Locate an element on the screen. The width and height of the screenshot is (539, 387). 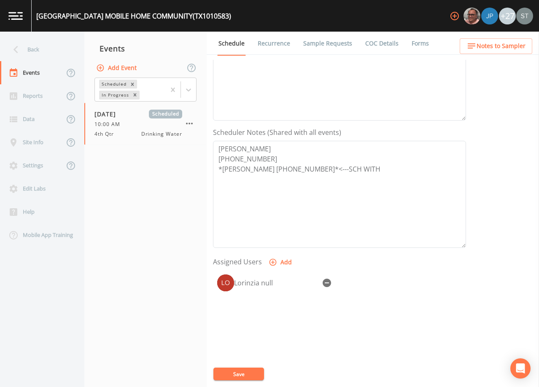
div: Remove Scheduled is located at coordinates (132, 84).